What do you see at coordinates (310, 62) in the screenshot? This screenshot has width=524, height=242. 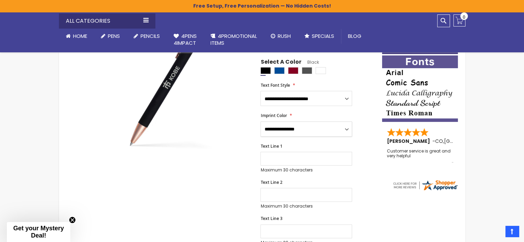 I see `span: Black` at bounding box center [310, 62].